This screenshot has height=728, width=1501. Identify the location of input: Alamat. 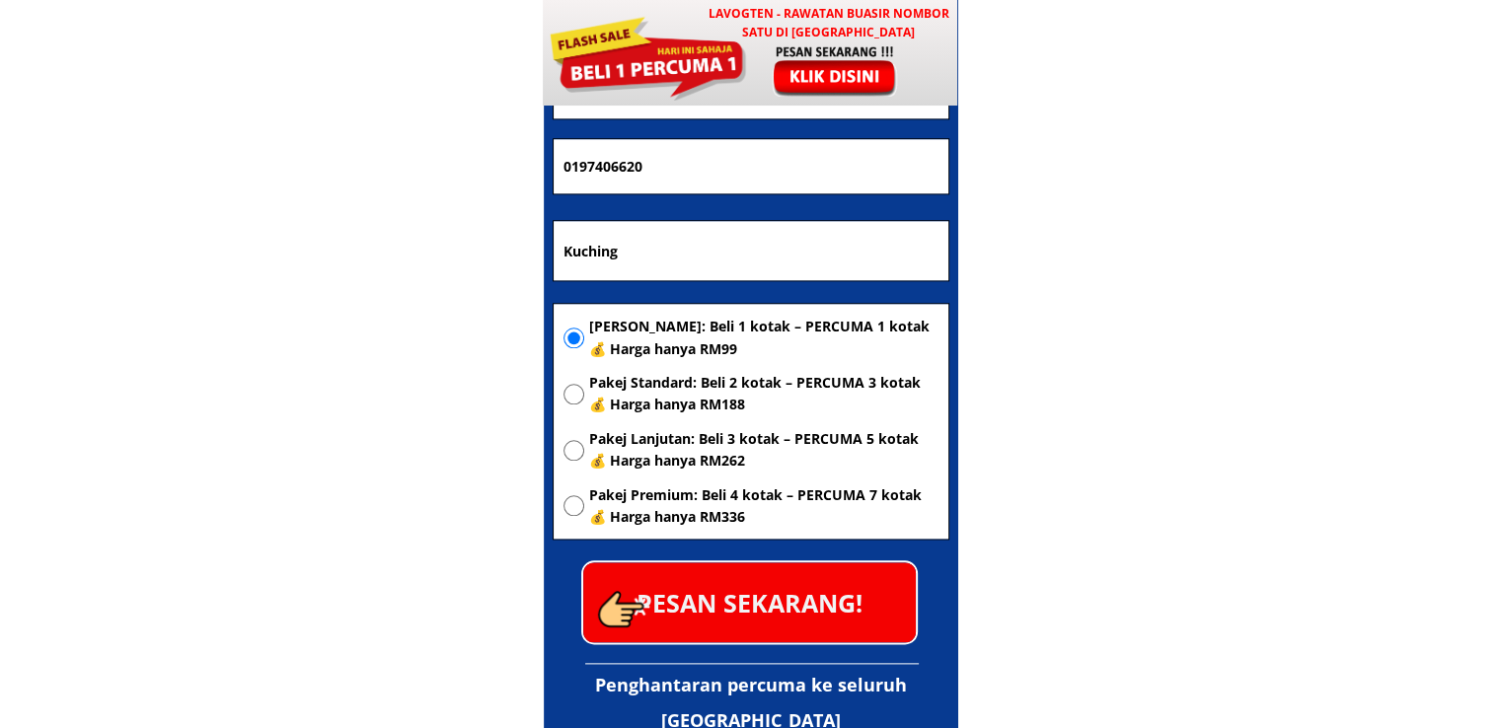
(751, 251).